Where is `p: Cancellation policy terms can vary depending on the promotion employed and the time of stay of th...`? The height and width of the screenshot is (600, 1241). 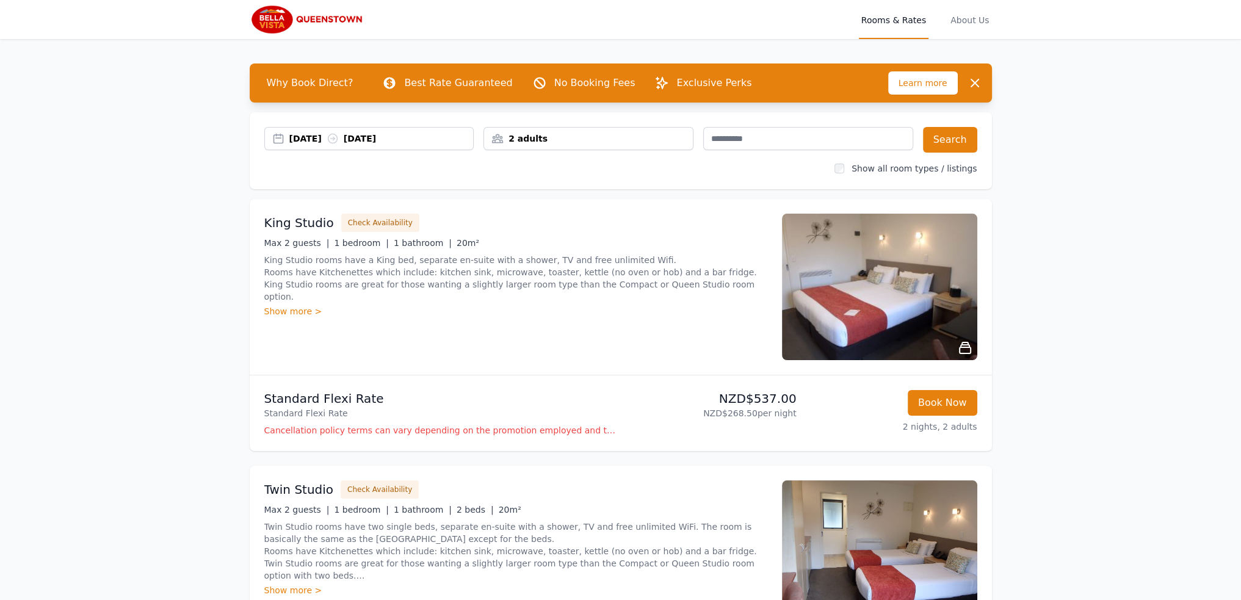 p: Cancellation policy terms can vary depending on the promotion employed and the time of stay of th... is located at coordinates (440, 430).